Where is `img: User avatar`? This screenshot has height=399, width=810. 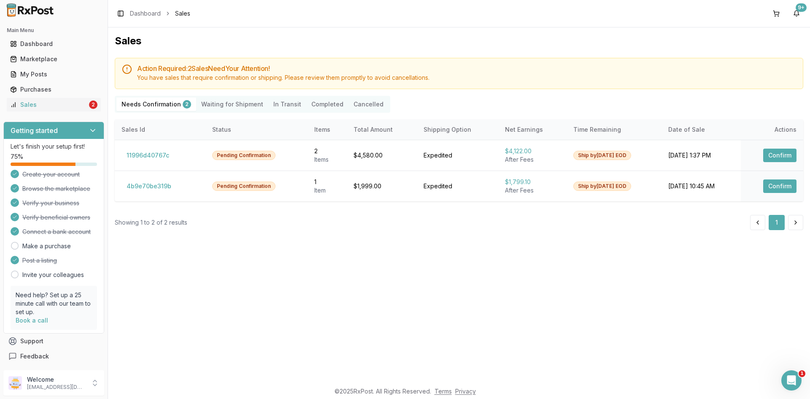
img: User avatar is located at coordinates (15, 383).